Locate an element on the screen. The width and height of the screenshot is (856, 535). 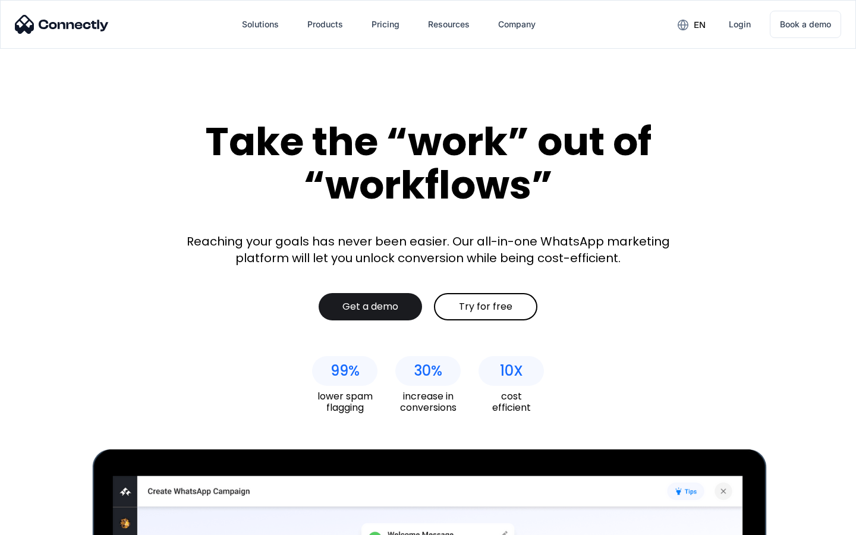
a: Pricing is located at coordinates (385, 24).